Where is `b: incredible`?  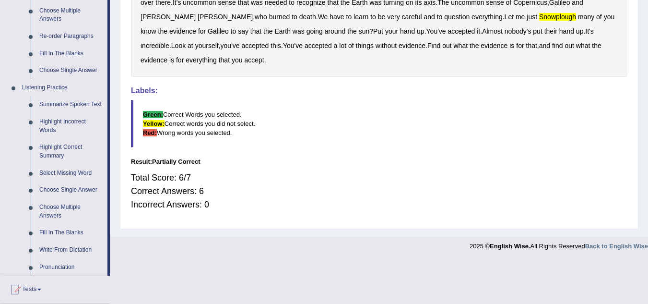 b: incredible is located at coordinates (155, 46).